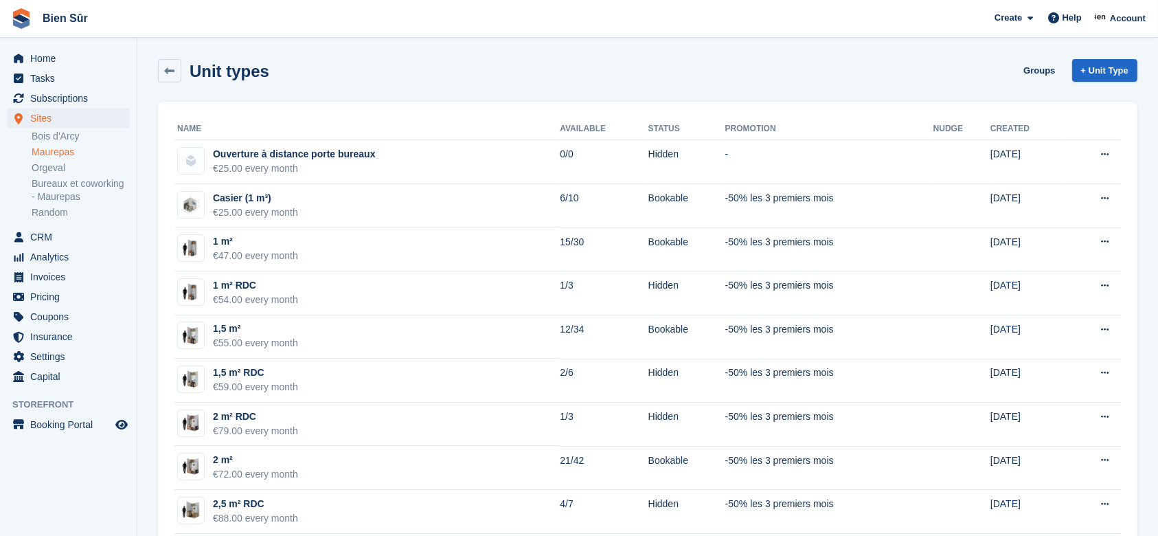  I want to click on th: Available, so click(604, 129).